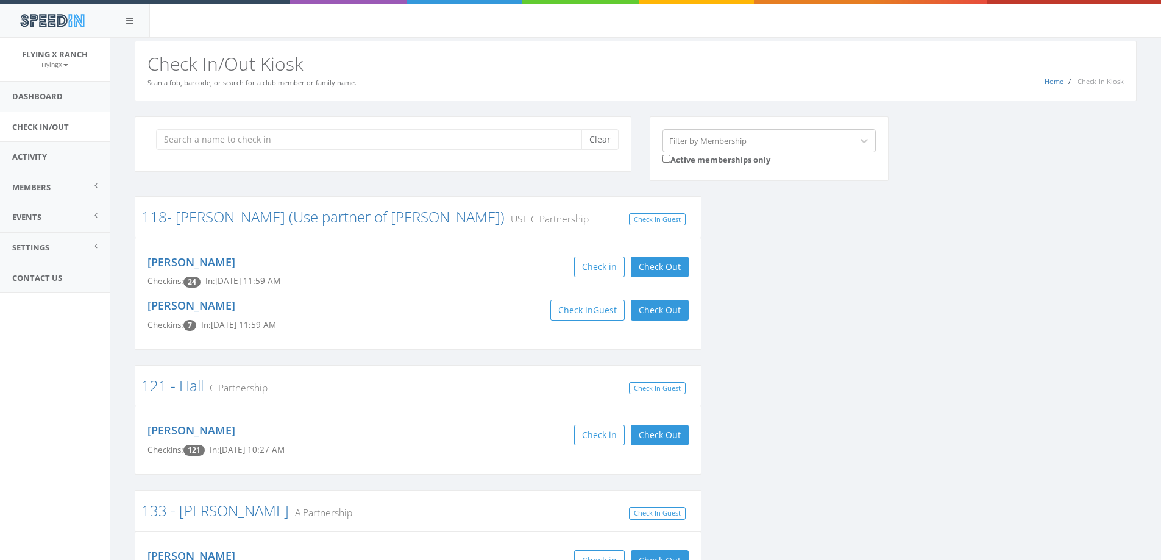  I want to click on input: Active memberships only, so click(666, 158).